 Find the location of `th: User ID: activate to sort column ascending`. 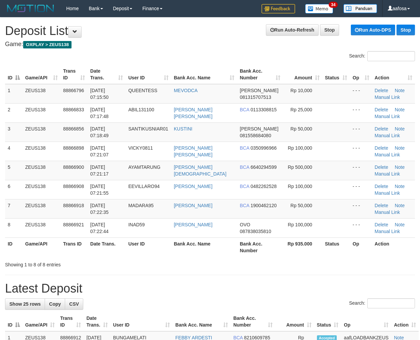

th: User ID: activate to sort column ascending is located at coordinates (149, 74).